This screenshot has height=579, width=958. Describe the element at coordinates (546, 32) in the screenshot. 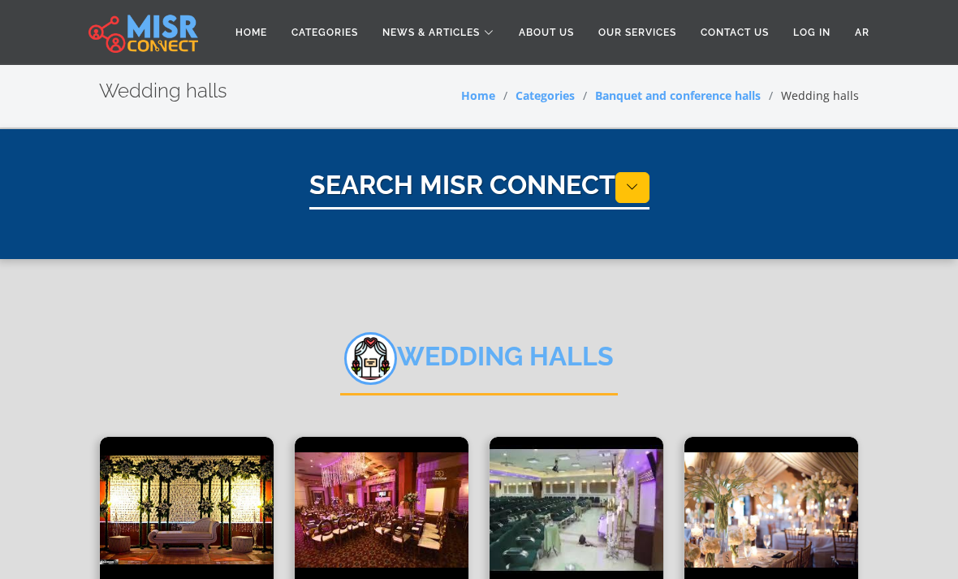

I see `a: About Us` at that location.